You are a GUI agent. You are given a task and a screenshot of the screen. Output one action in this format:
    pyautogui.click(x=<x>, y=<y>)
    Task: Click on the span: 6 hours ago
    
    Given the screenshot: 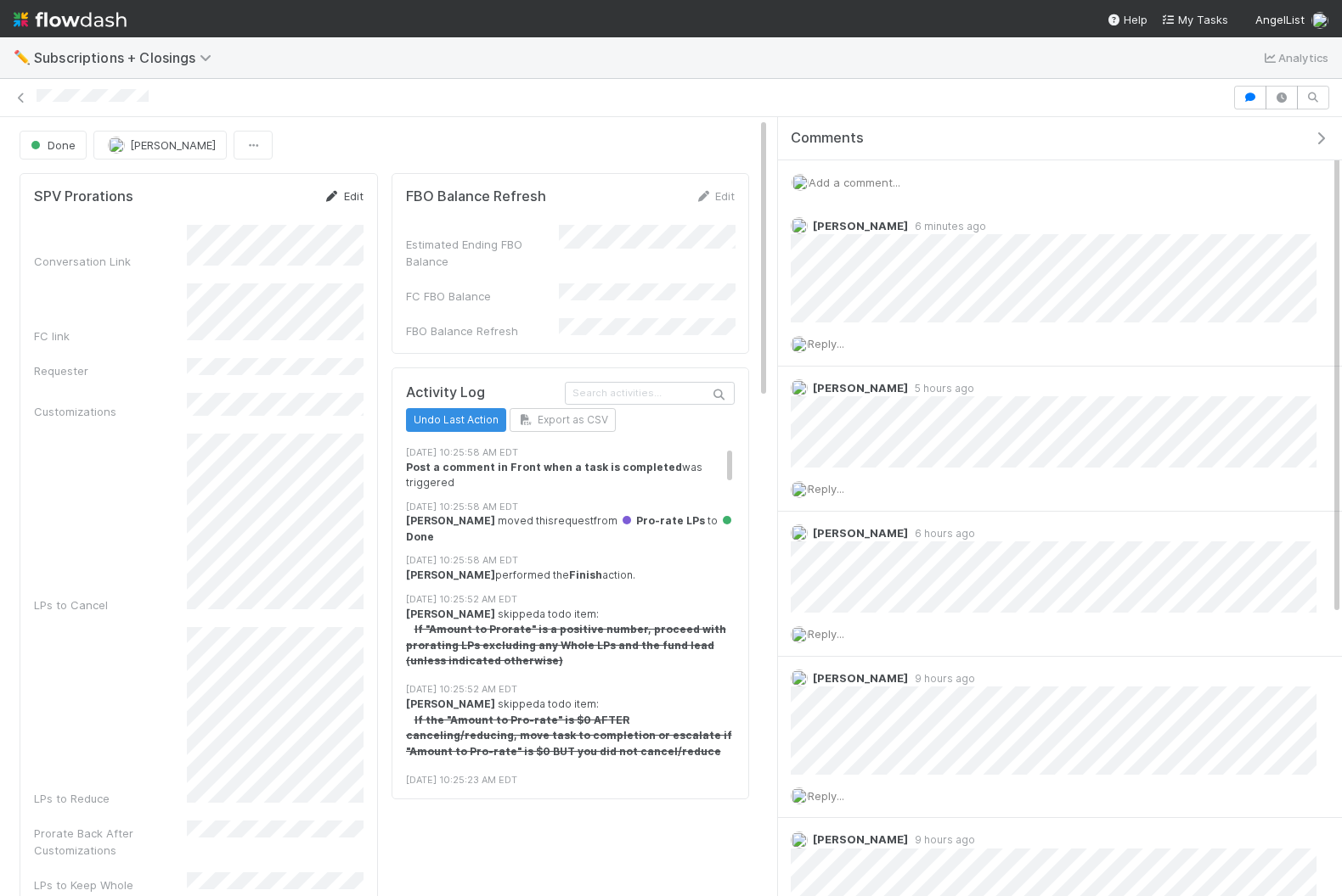 What is the action you would take?
    pyautogui.click(x=941, y=533)
    